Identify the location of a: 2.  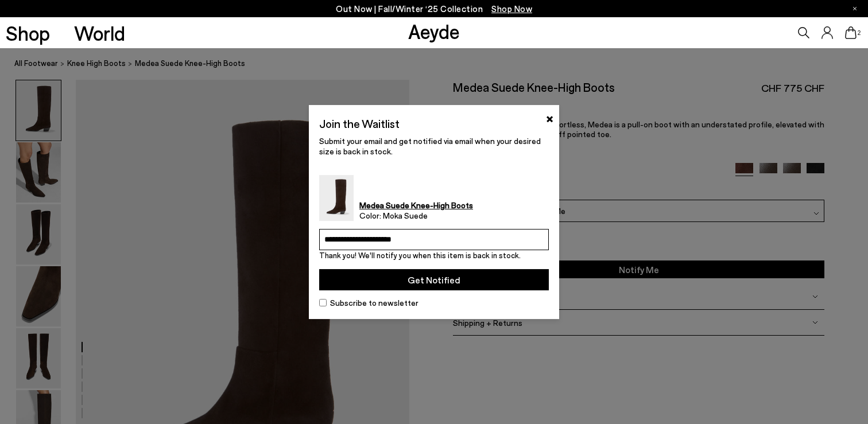
(850, 33).